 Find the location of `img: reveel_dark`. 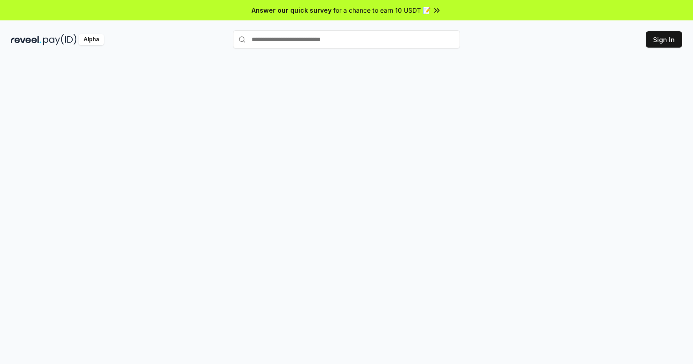

img: reveel_dark is located at coordinates (26, 39).